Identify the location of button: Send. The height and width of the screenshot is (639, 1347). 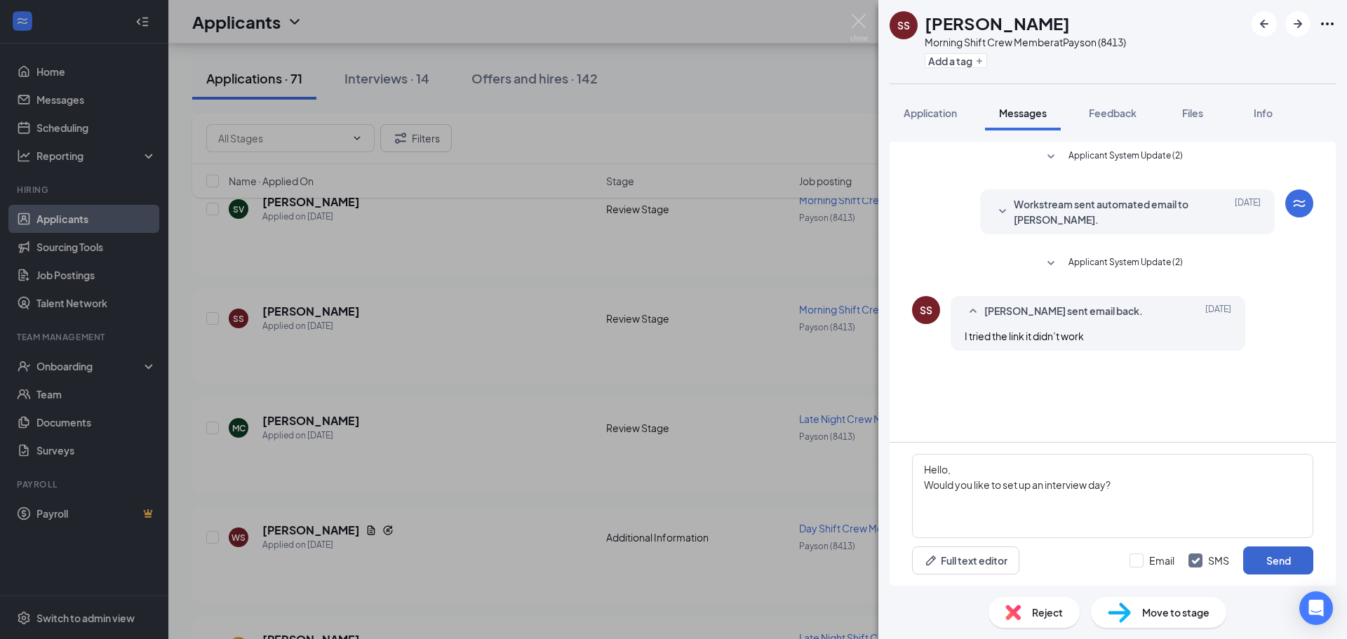
(1278, 561).